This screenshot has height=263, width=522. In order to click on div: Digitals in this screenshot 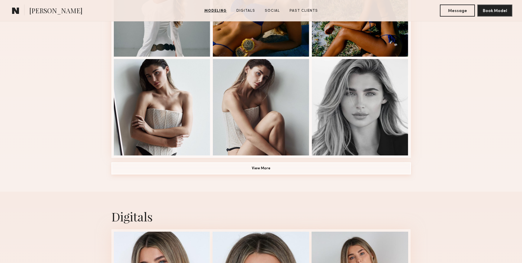, I will do `click(261, 217)`.